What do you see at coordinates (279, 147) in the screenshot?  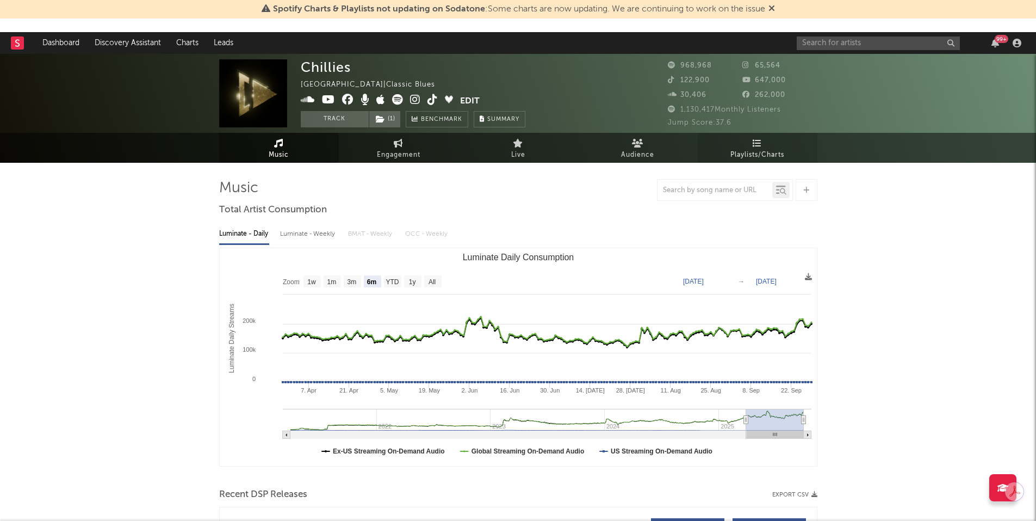 I see `a: Music` at bounding box center [279, 147].